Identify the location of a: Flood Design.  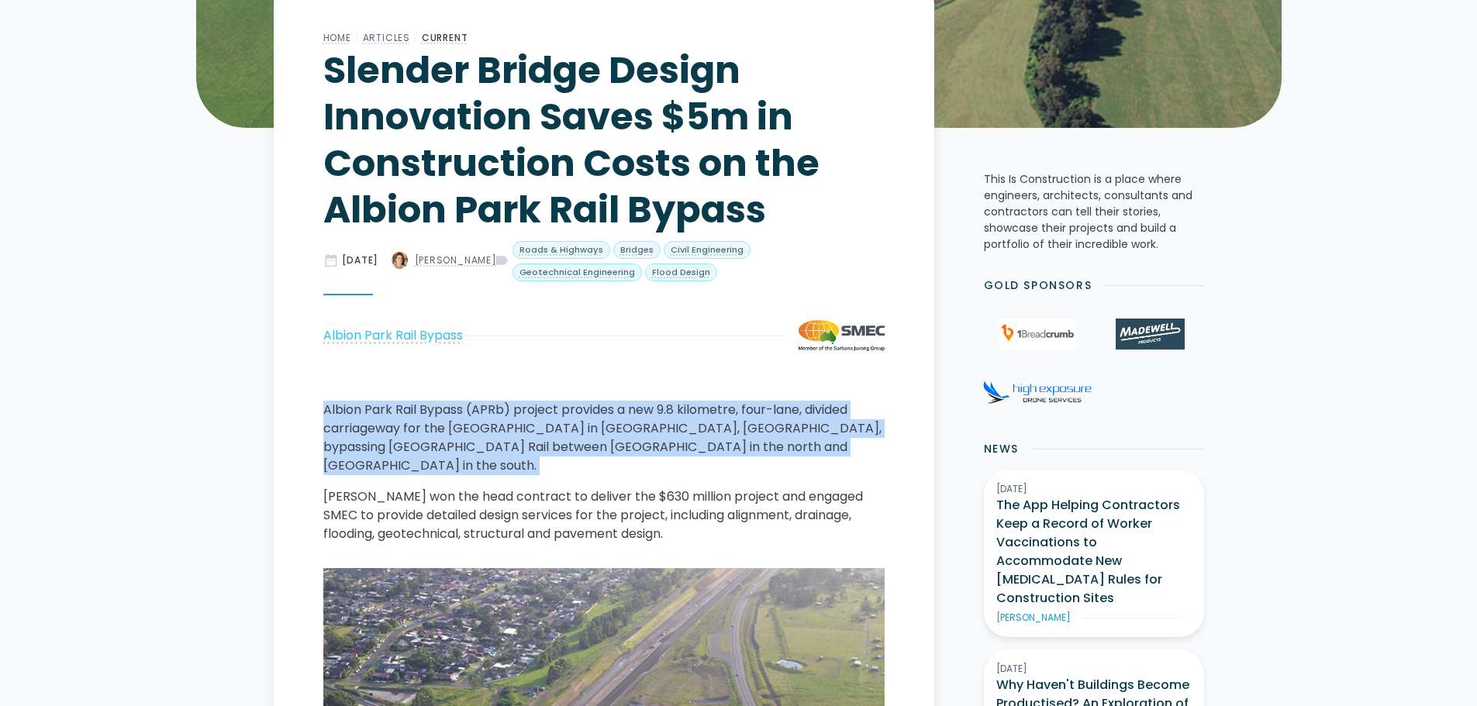
(681, 273).